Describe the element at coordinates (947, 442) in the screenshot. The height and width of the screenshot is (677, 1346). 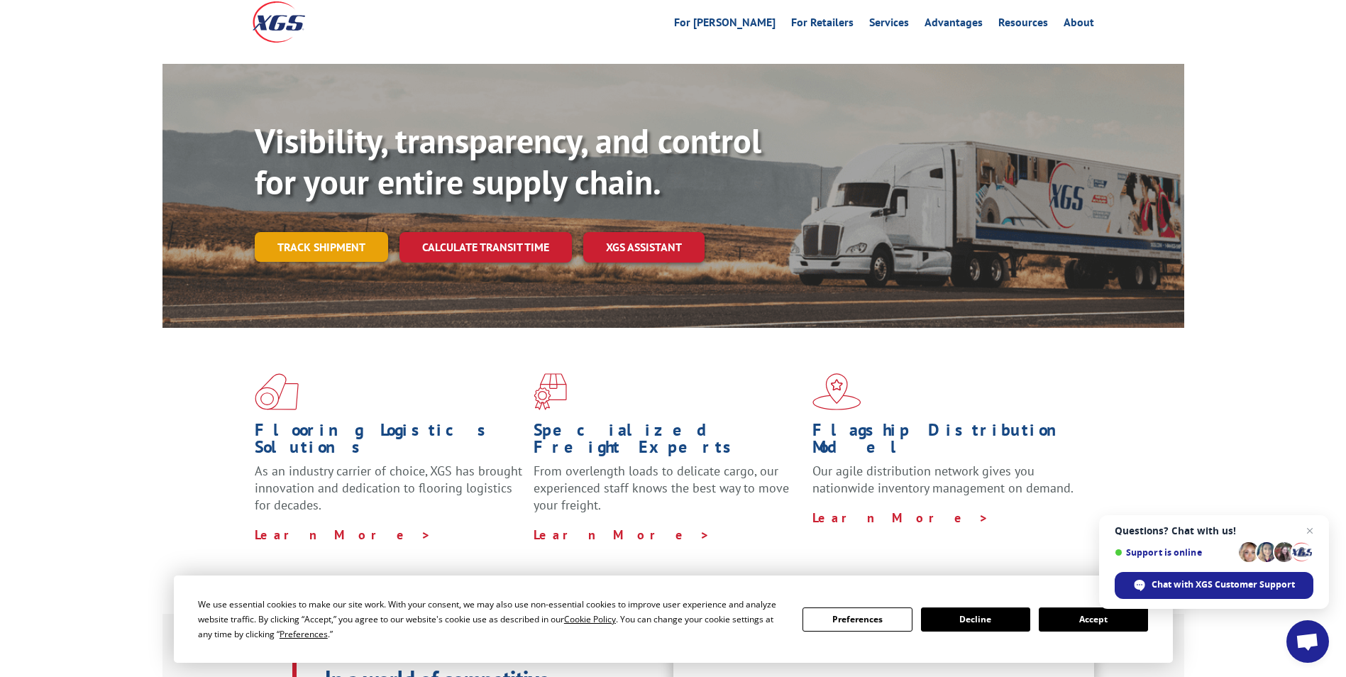
I see `h1: Flagship Distribution Model` at that location.